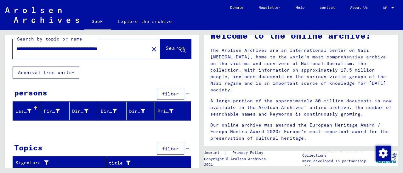 The width and height of the screenshot is (403, 173). I want to click on mat-icon: close, so click(154, 49).